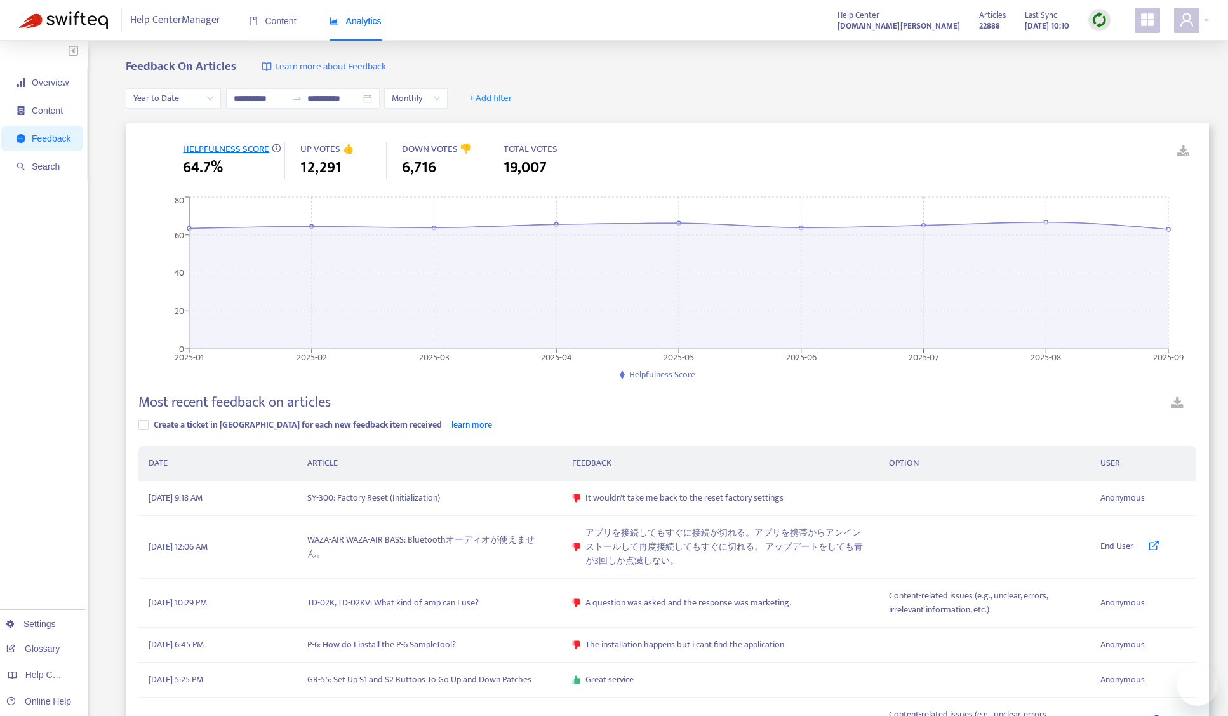 Image resolution: width=1228 pixels, height=716 pixels. I want to click on span: search, so click(21, 166).